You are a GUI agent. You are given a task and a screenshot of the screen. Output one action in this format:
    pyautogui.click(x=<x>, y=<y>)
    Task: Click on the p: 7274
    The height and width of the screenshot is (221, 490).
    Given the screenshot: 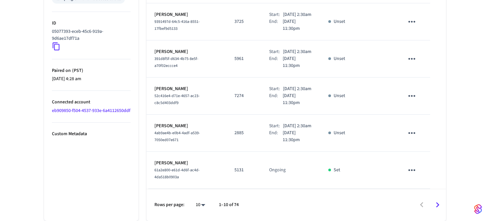 What is the action you would take?
    pyautogui.click(x=244, y=96)
    